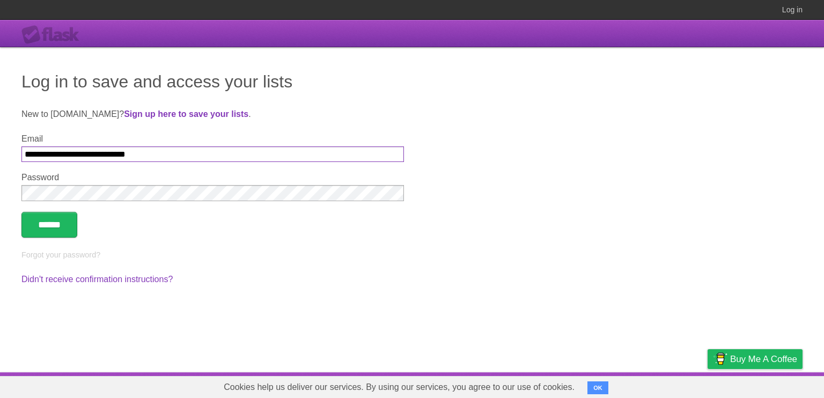  I want to click on span: Cookies help us deliver our services. By using our services, you agree to our use of cookies., so click(399, 387).